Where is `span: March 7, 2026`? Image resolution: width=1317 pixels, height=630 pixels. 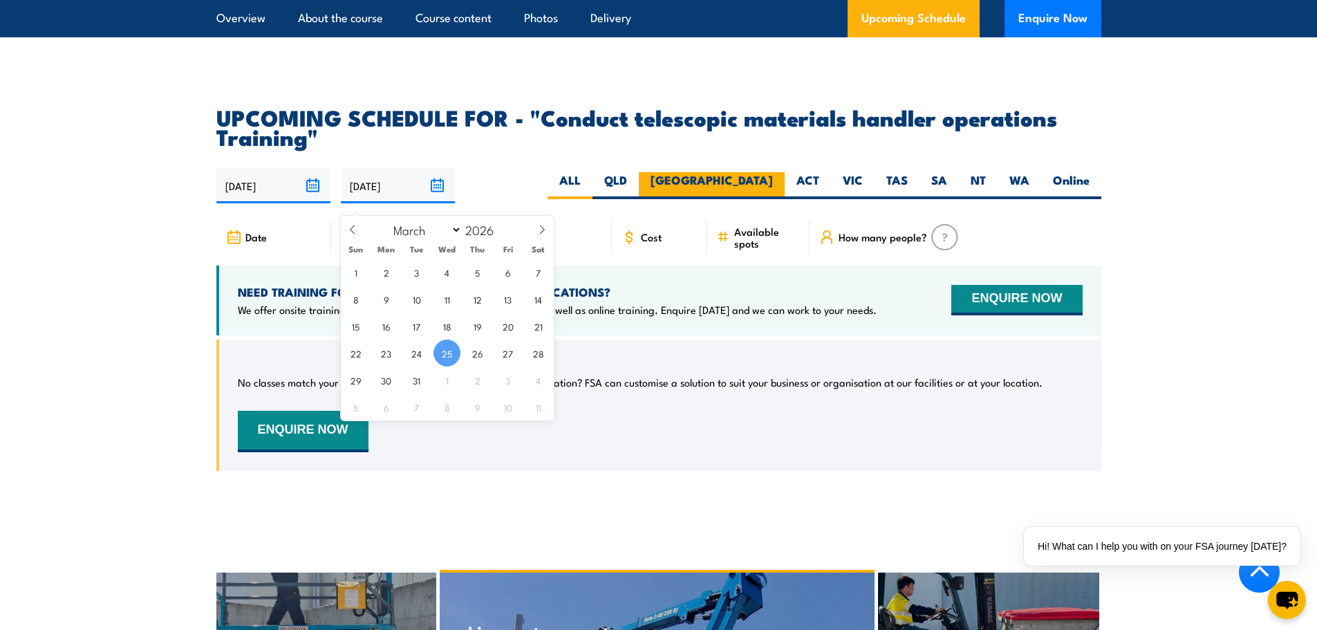
span: March 7, 2026 is located at coordinates (538, 272).